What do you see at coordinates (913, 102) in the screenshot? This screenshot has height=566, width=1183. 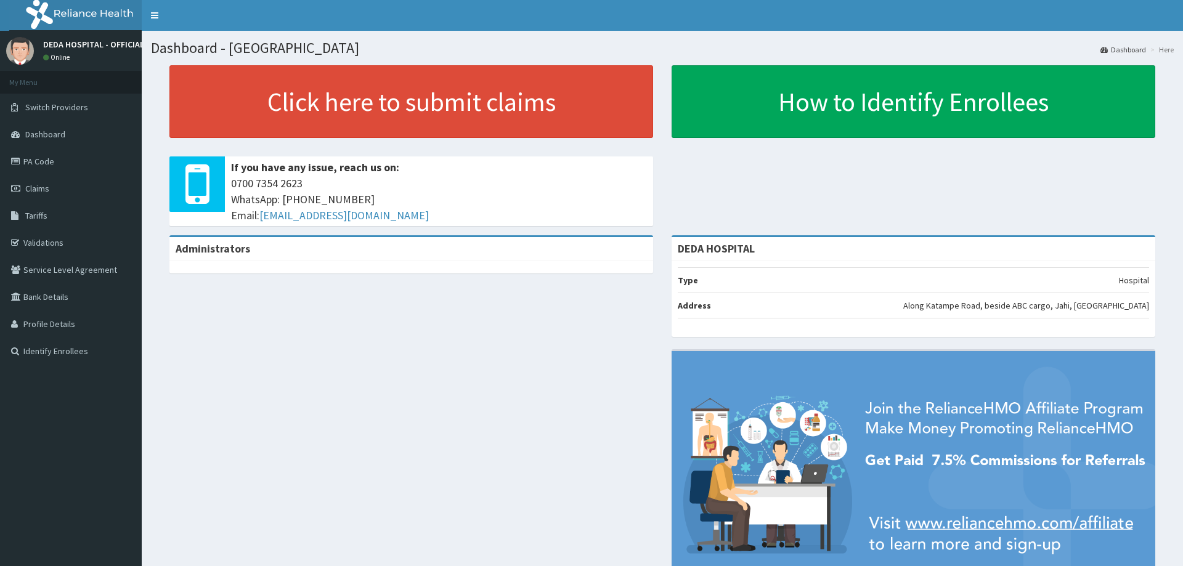 I see `a: How to Identify Enrollees` at bounding box center [913, 102].